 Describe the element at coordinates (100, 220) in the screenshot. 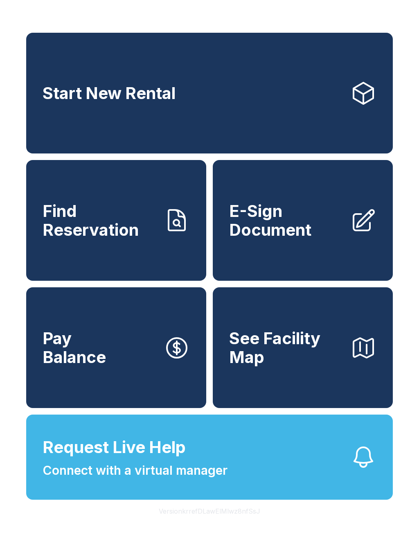

I see `span: Find Reservation` at that location.